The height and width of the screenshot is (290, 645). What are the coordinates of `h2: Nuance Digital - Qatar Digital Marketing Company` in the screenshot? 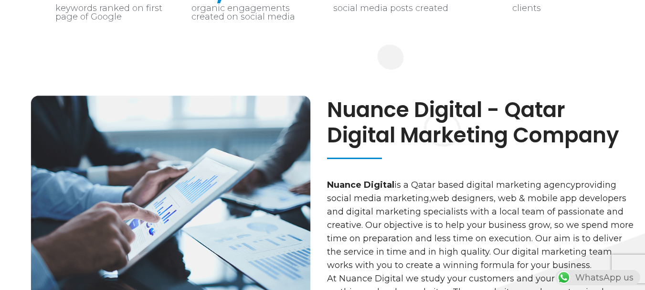 It's located at (481, 123).